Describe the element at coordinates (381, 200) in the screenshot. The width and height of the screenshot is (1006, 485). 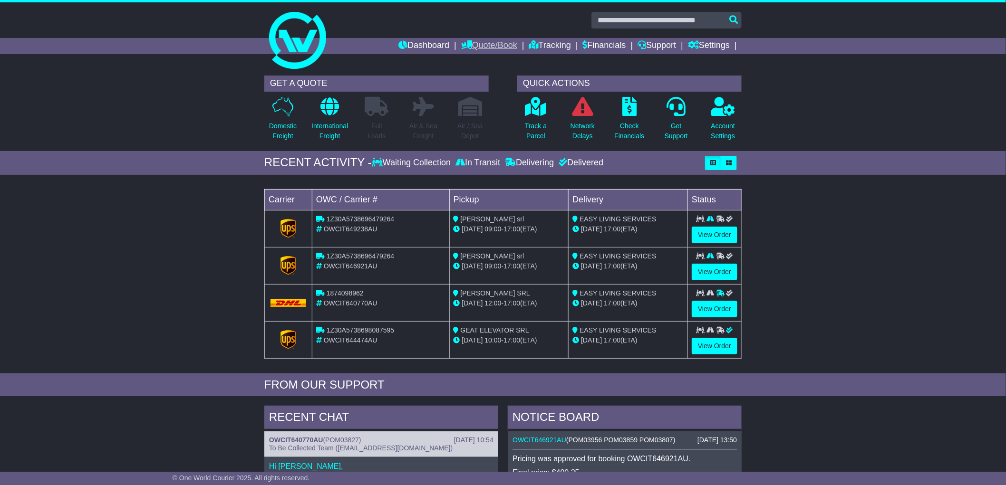
I see `td: OWC / Carrier #` at that location.